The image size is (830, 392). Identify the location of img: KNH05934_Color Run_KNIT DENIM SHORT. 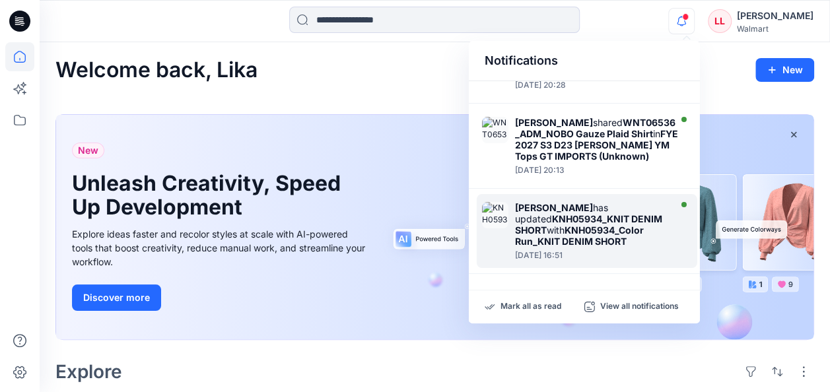
(495, 215).